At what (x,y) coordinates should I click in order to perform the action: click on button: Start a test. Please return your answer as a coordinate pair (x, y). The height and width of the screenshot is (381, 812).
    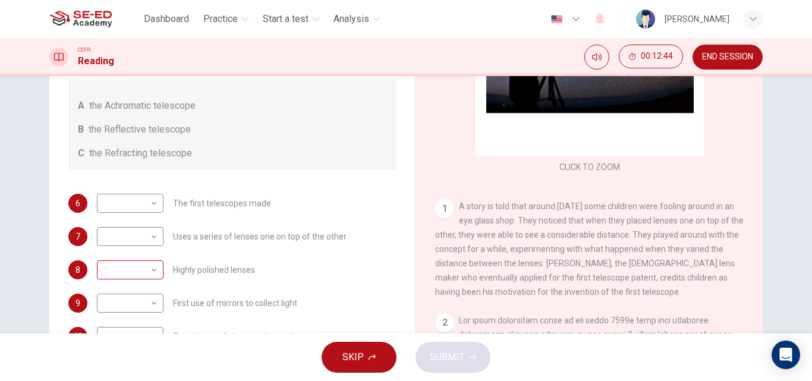
    Looking at the image, I should click on (291, 19).